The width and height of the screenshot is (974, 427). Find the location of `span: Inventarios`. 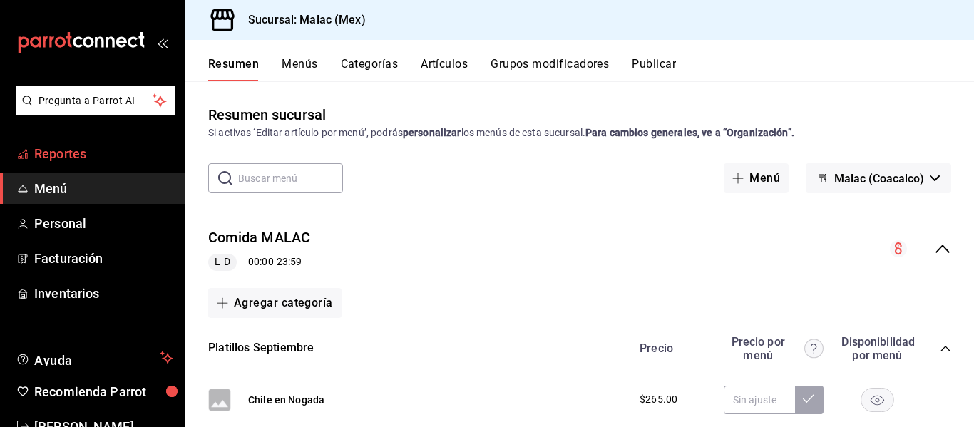

span: Inventarios is located at coordinates (103, 293).